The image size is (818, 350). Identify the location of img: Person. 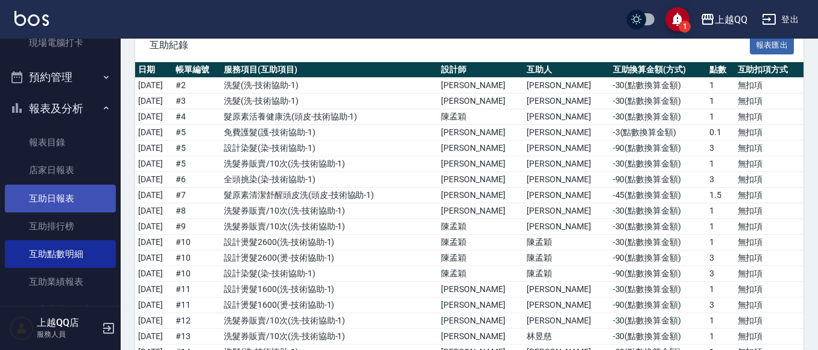
(22, 328).